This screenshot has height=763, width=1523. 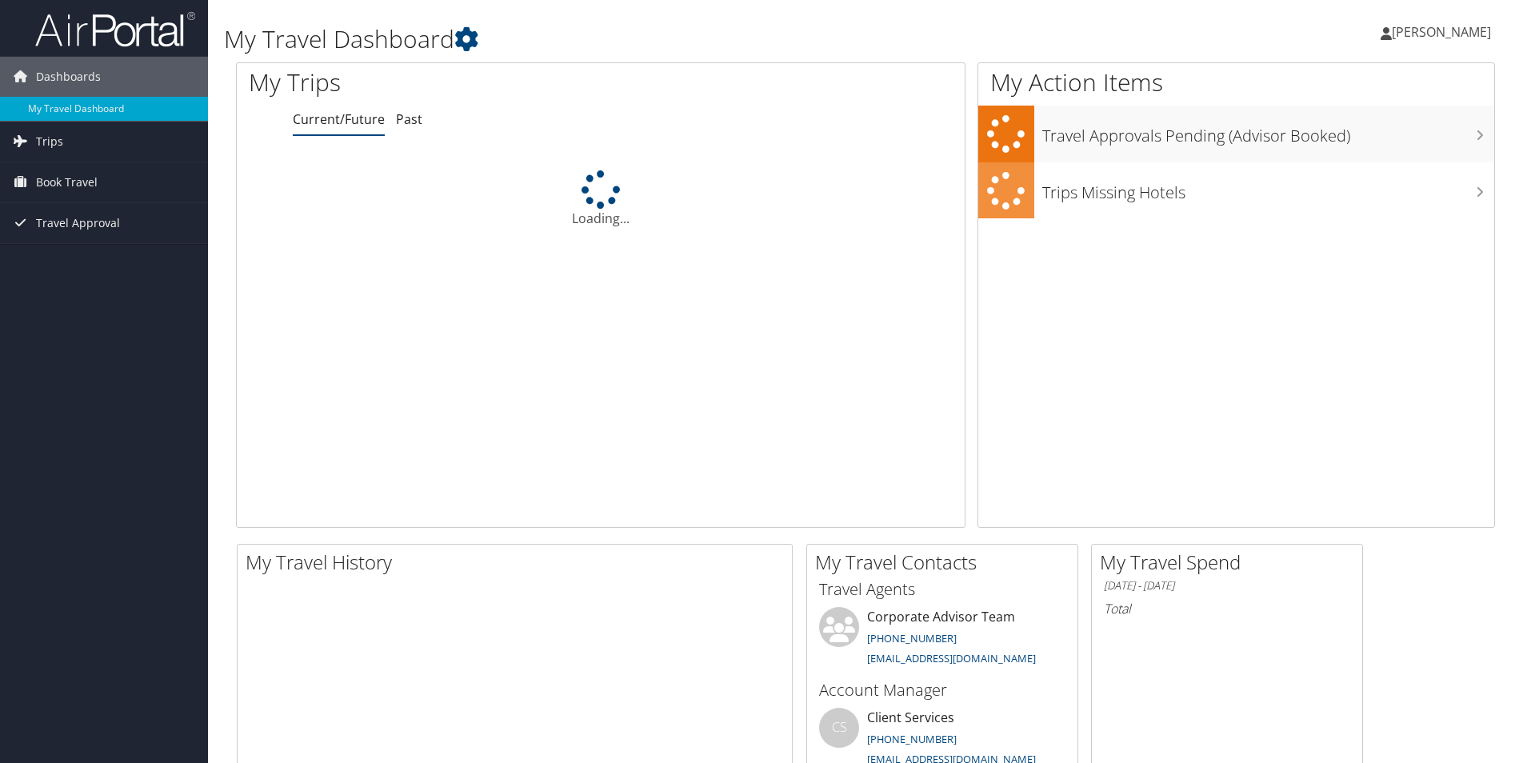 What do you see at coordinates (839, 728) in the screenshot?
I see `div: CS` at bounding box center [839, 728].